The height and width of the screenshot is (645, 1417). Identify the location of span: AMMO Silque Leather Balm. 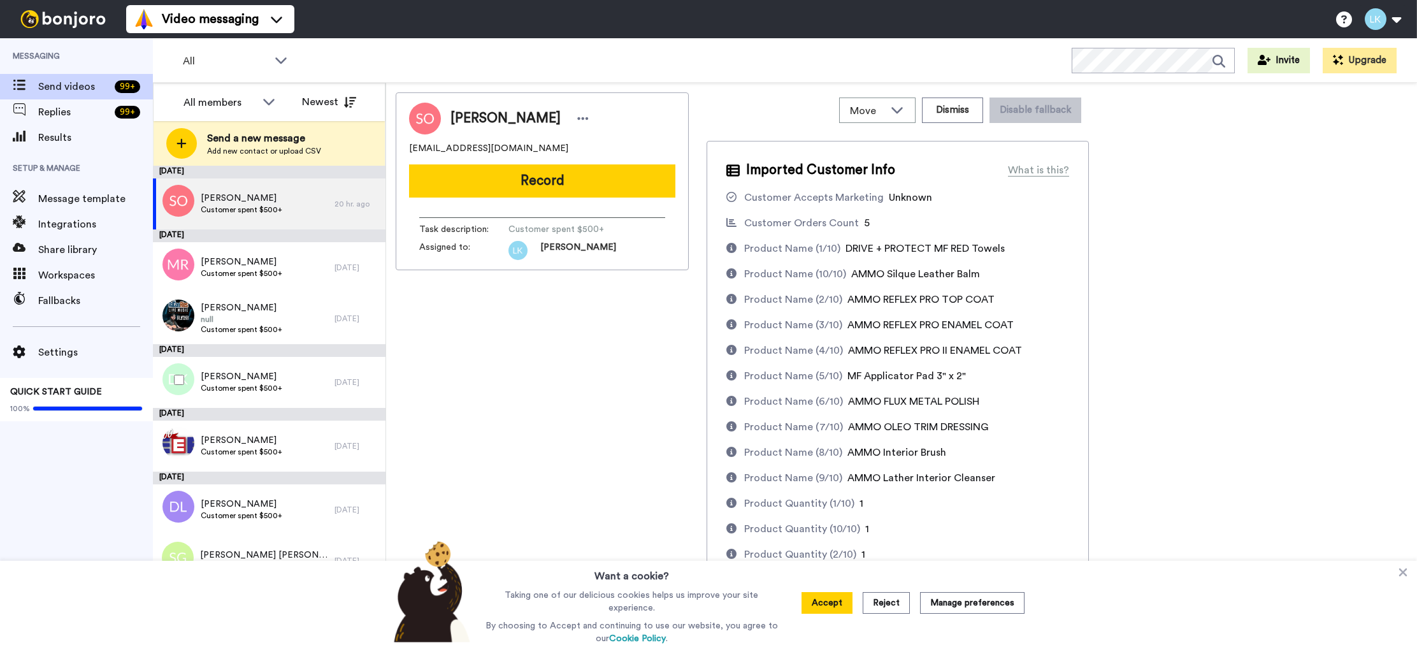
(916, 274).